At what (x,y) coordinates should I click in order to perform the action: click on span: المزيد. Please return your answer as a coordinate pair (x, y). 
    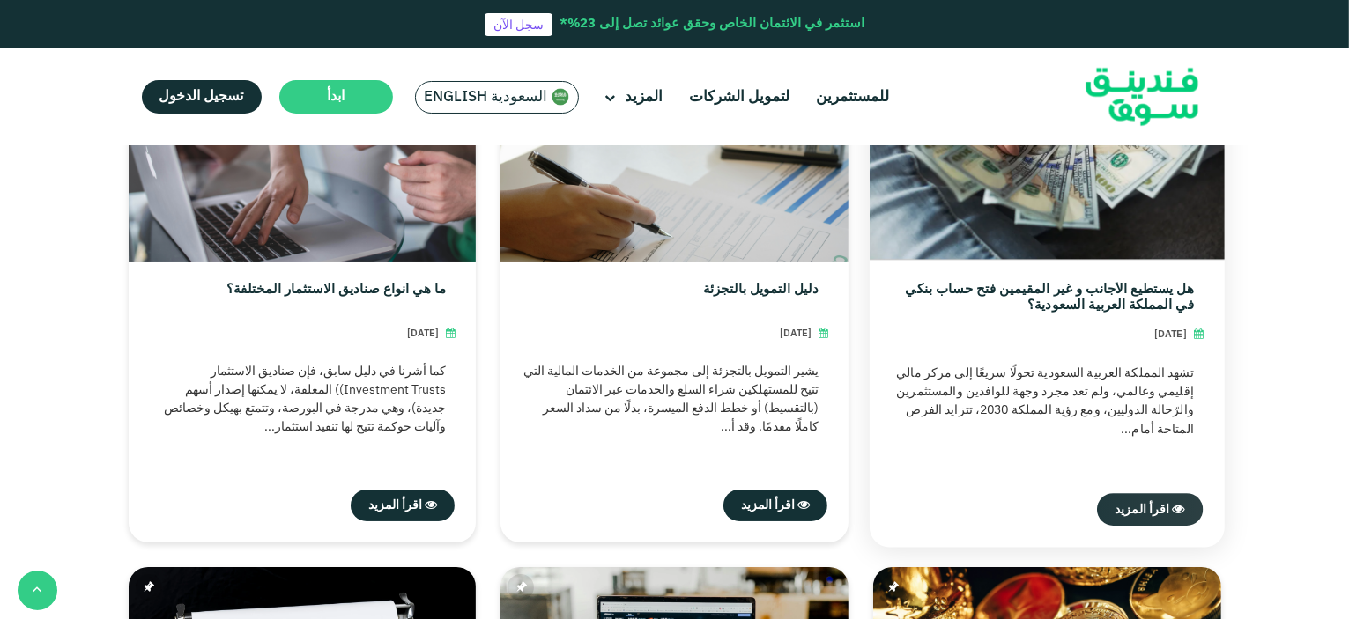
    Looking at the image, I should click on (644, 97).